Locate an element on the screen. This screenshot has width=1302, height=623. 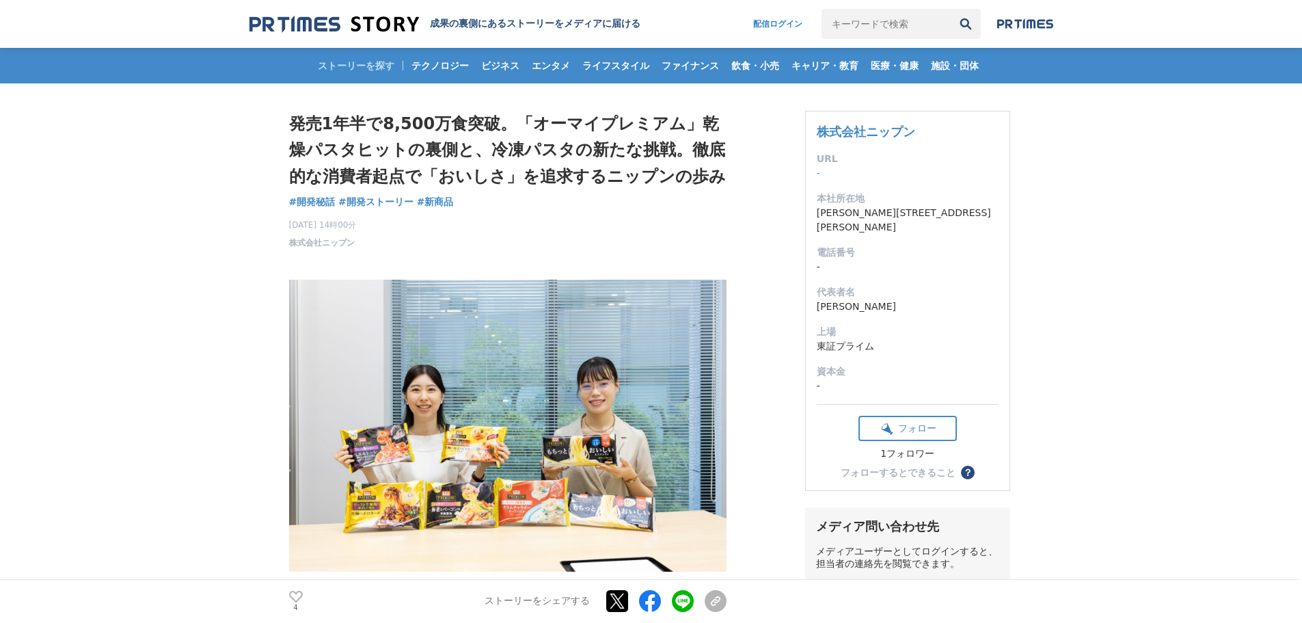
a: 医療・健康 is located at coordinates (895, 66).